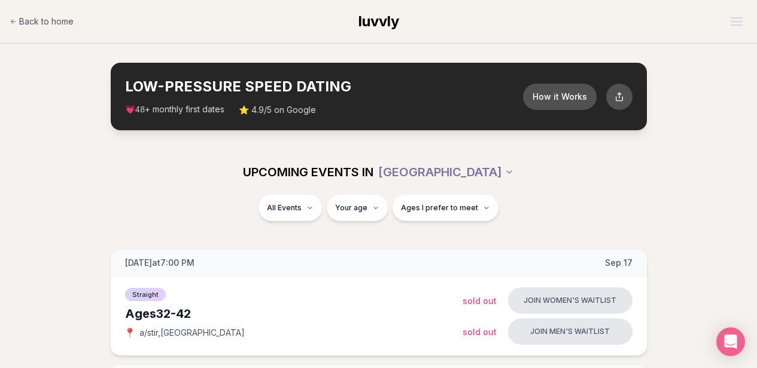 This screenshot has width=757, height=368. I want to click on a: Back to home, so click(41, 22).